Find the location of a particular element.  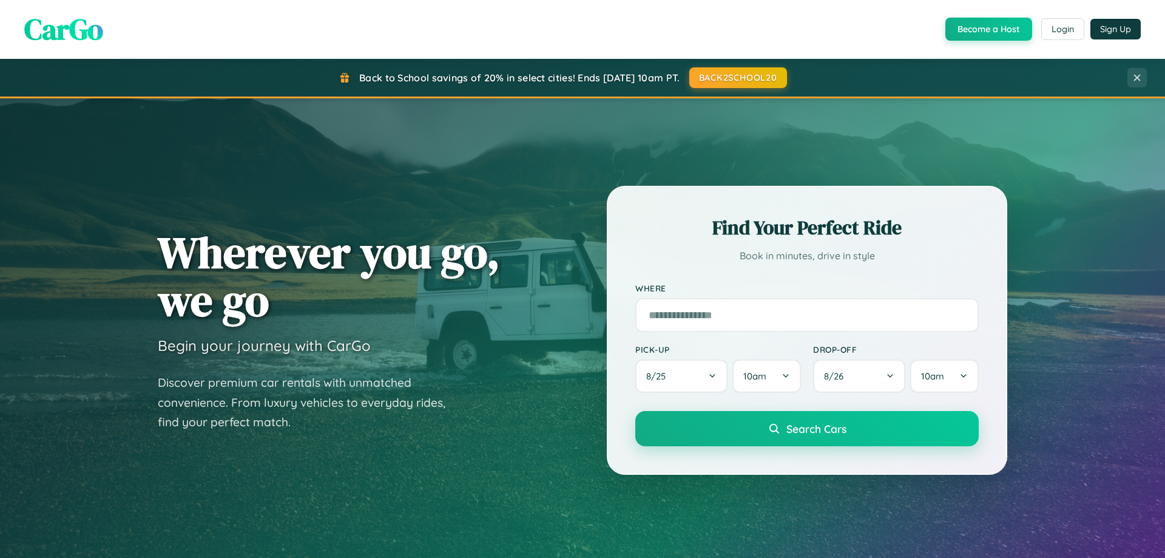

span: CarGo is located at coordinates (64, 29).